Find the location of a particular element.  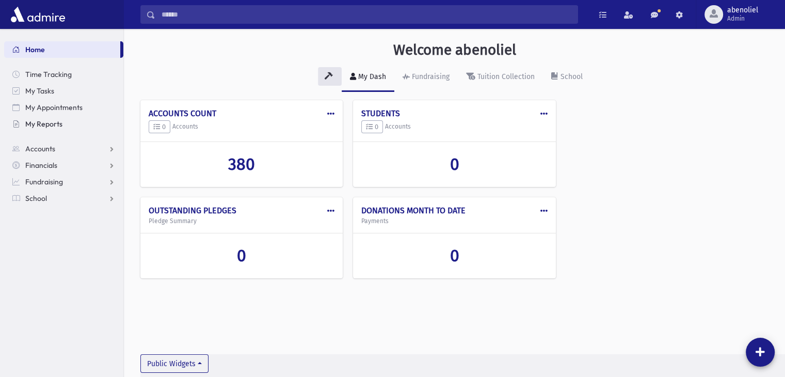

div: School is located at coordinates (570, 76).